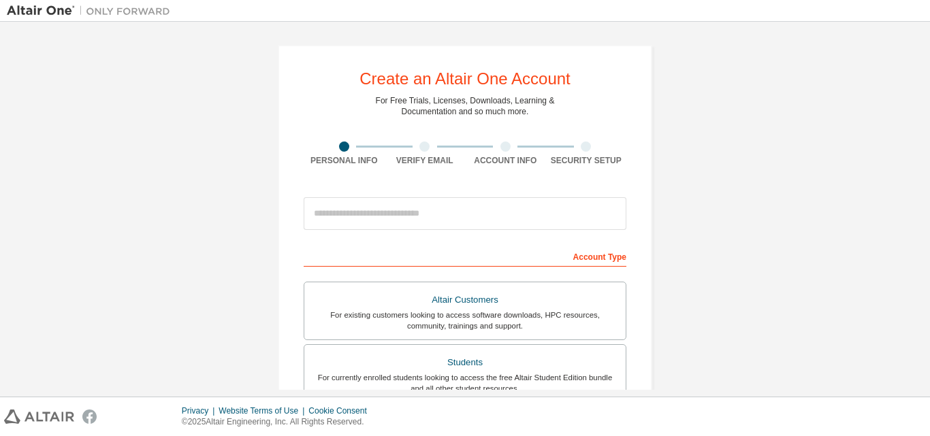  What do you see at coordinates (89, 416) in the screenshot?
I see `img: facebook.svg` at bounding box center [89, 416].